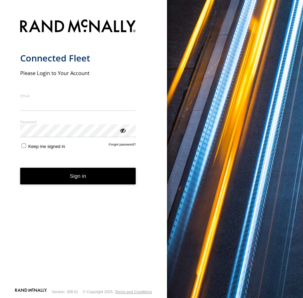 The height and width of the screenshot is (298, 303). I want to click on img: Rand McNally, so click(78, 27).